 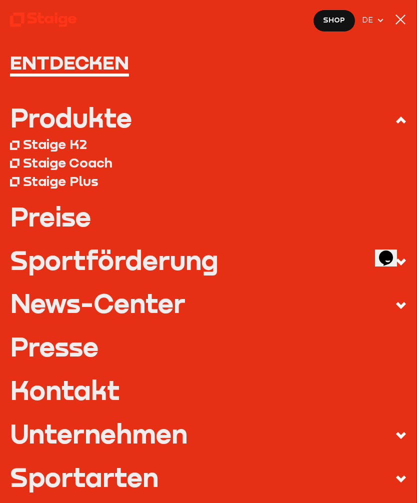 What do you see at coordinates (209, 347) in the screenshot?
I see `a: Presse` at bounding box center [209, 347].